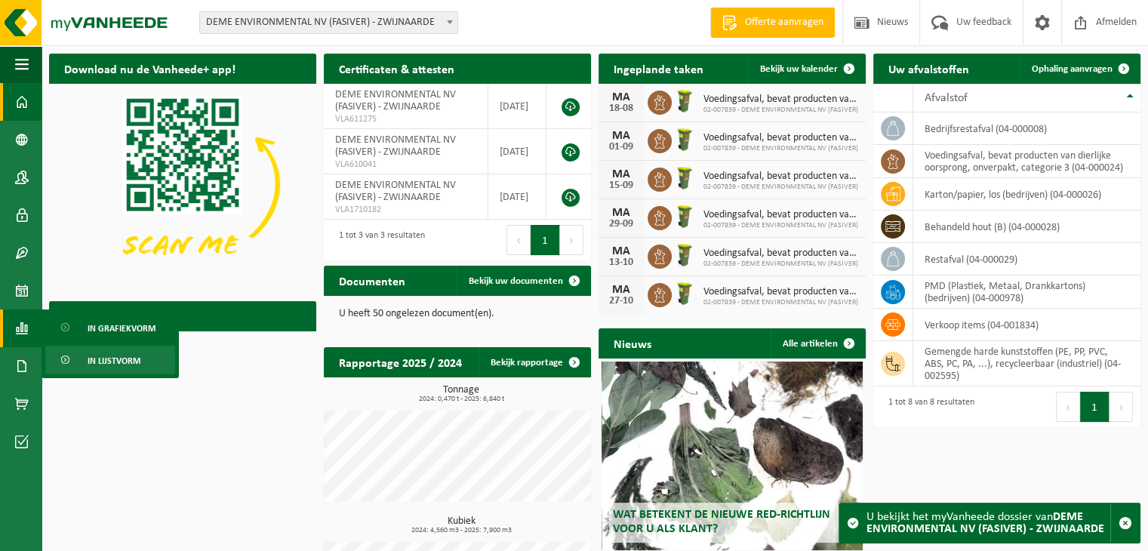  Describe the element at coordinates (122, 328) in the screenshot. I see `span: In grafiekvorm` at that location.